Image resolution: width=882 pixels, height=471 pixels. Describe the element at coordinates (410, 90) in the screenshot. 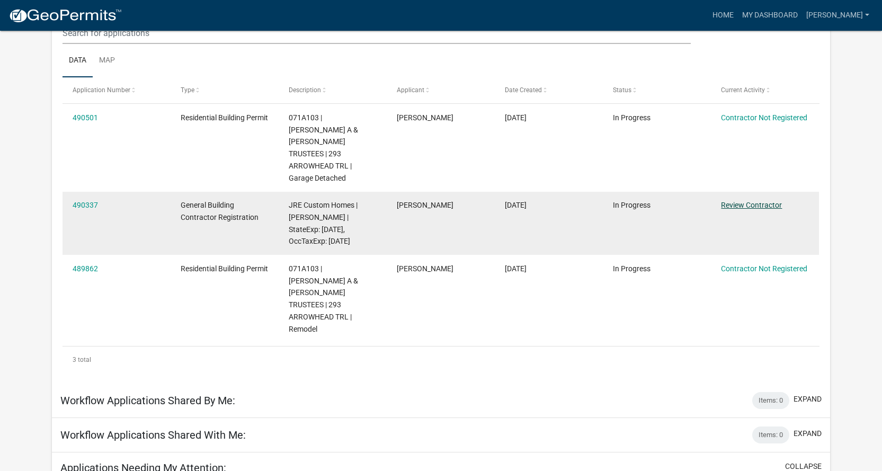

I see `span: Applicant` at that location.